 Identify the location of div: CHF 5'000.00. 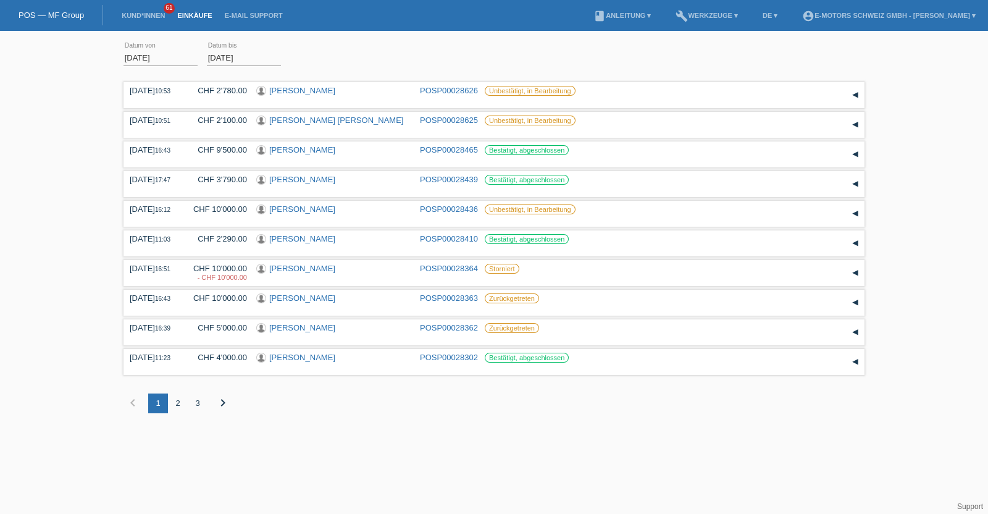
(217, 327).